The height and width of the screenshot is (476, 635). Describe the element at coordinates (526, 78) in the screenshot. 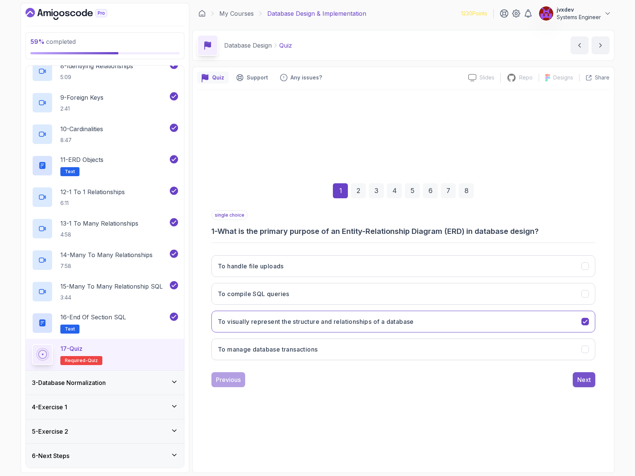

I see `p: Repo` at that location.